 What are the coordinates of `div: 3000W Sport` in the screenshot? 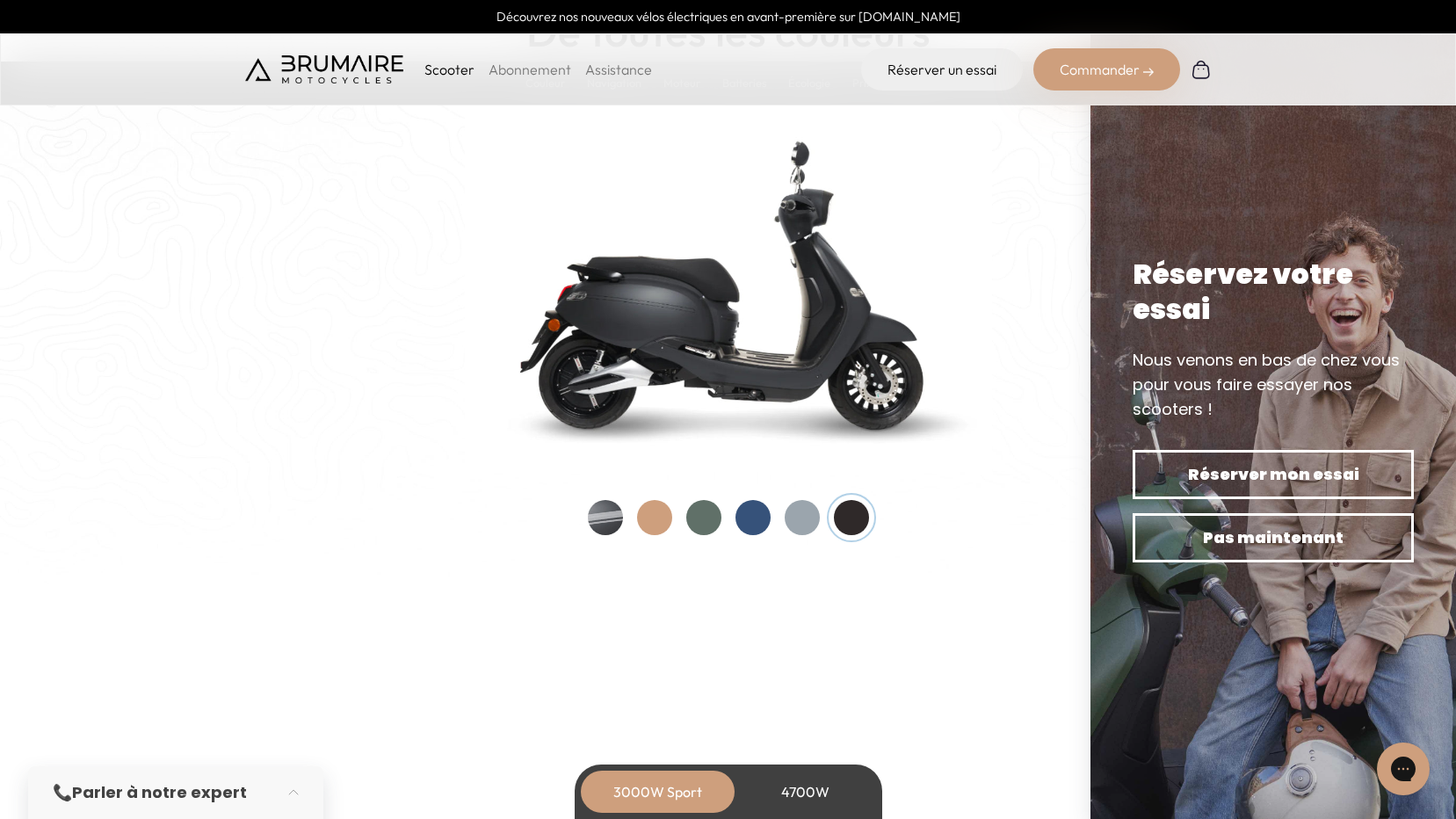 It's located at (659, 792).